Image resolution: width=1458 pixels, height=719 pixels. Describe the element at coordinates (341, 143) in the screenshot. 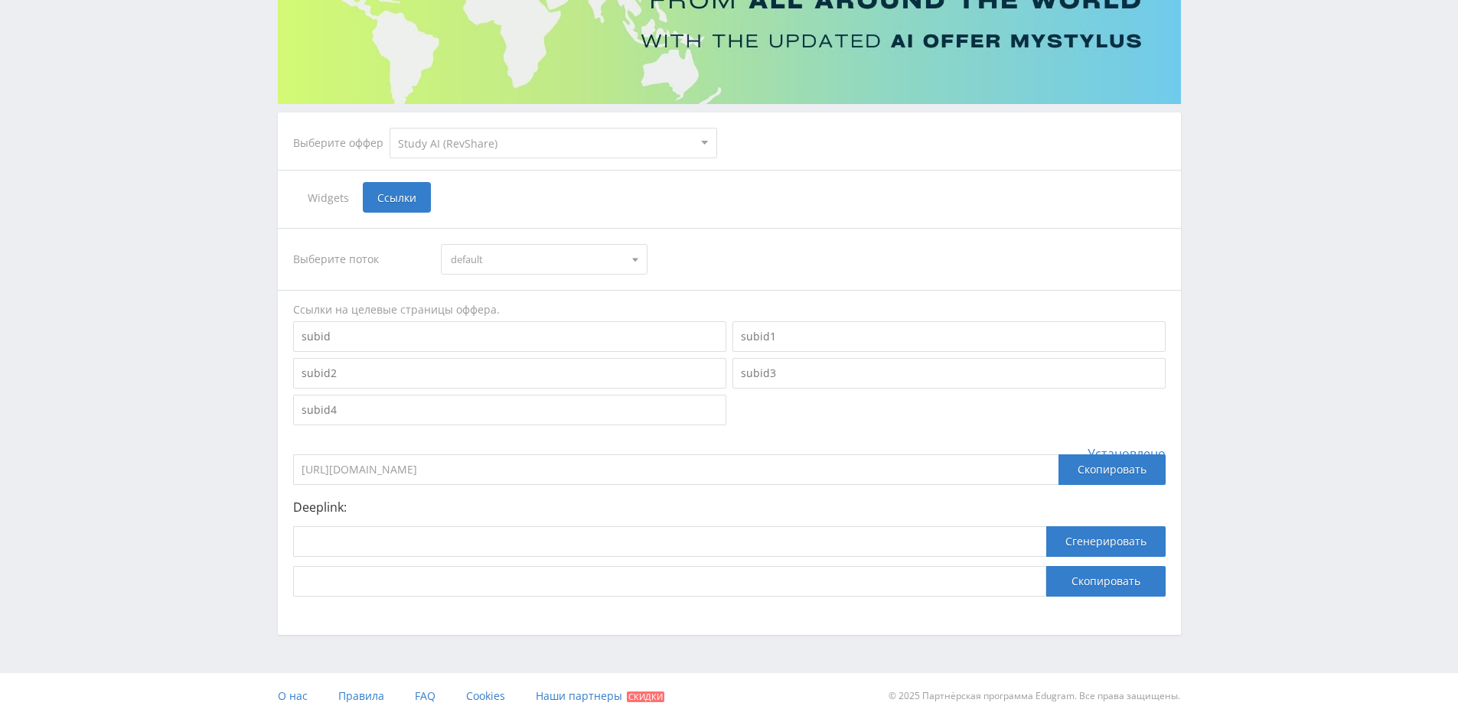

I see `div: Выберите оффер` at that location.